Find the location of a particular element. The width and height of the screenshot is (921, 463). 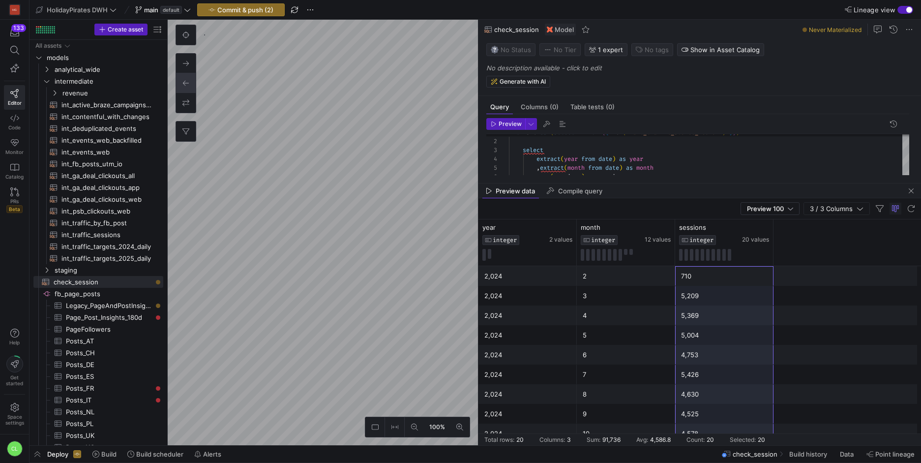

a: int_fb_posts_utm_io​​​​​​​​​​ is located at coordinates (98, 164).